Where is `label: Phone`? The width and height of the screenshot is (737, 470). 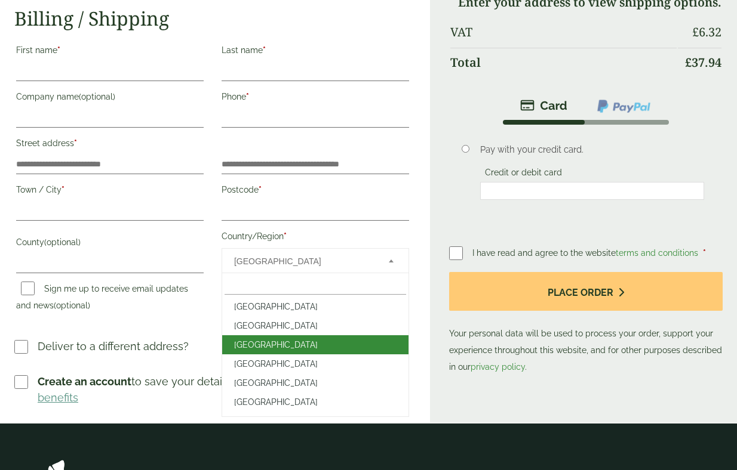
label: Phone is located at coordinates (315, 99).